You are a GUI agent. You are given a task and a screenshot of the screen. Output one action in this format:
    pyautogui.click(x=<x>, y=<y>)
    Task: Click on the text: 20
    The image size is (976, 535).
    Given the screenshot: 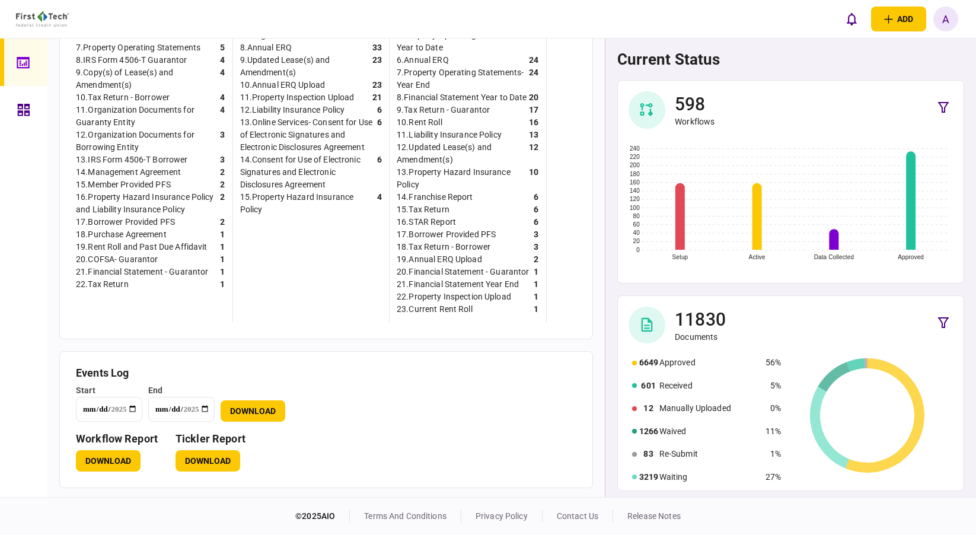 What is the action you would take?
    pyautogui.click(x=636, y=241)
    